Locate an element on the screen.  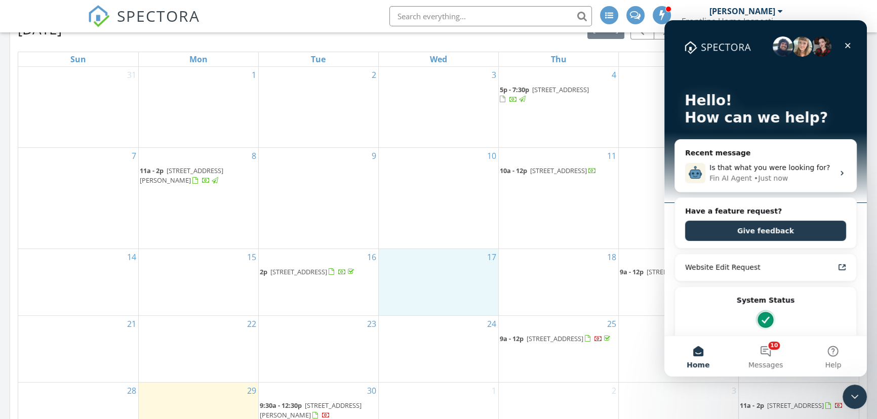
td: Go to September 19, 2025 is located at coordinates (678, 282).